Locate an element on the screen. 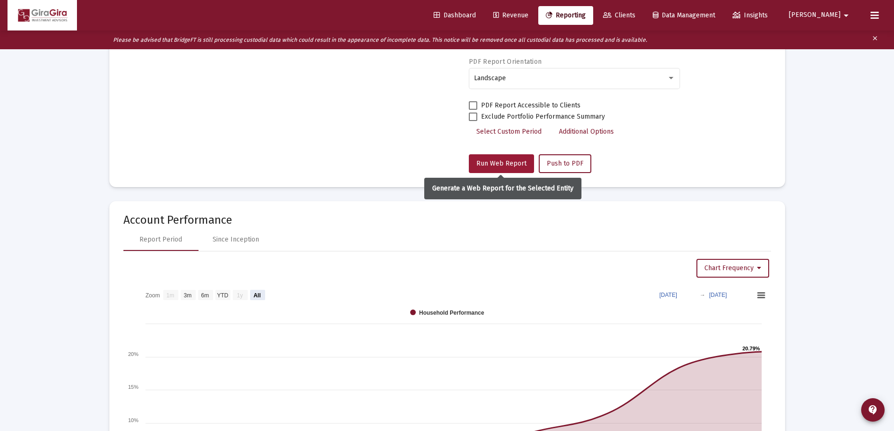 The image size is (894, 431). span: Dashboard is located at coordinates (455, 15).